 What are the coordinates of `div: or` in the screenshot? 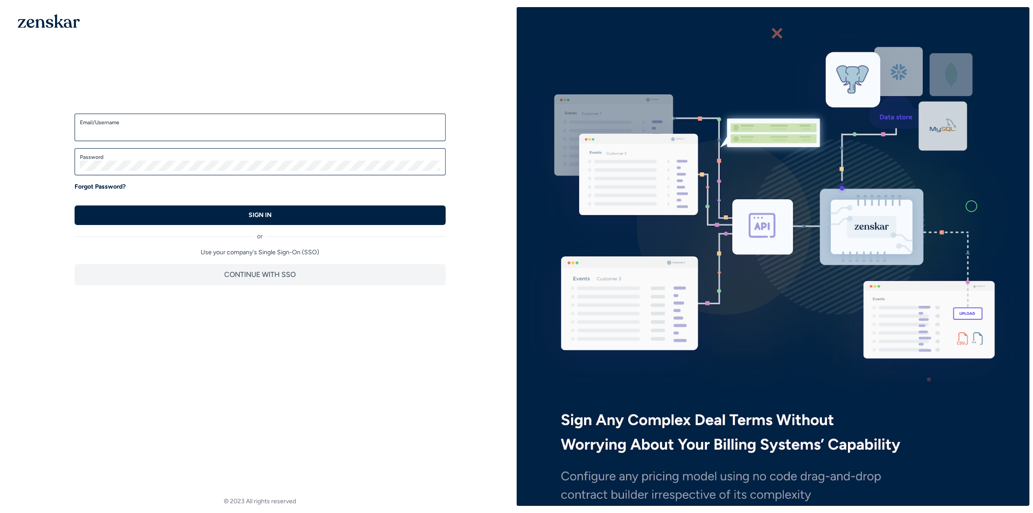 It's located at (260, 233).